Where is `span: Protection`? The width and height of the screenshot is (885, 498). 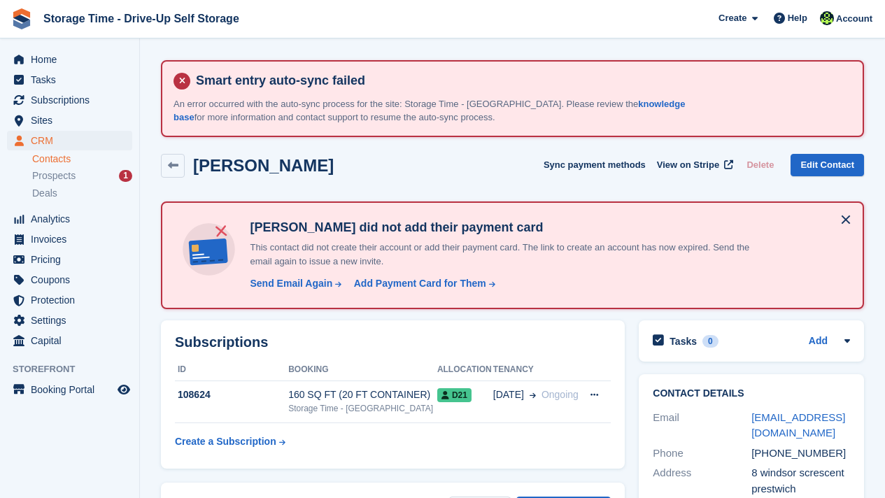
span: Protection is located at coordinates (73, 300).